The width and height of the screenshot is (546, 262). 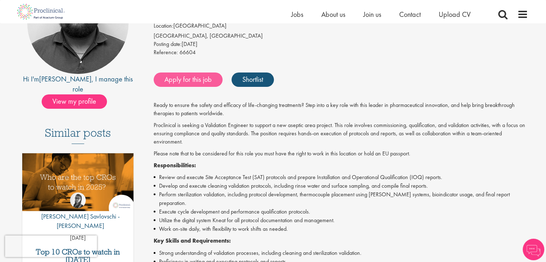 What do you see at coordinates (78, 182) in the screenshot?
I see `img: Top 10 CROs 2025 | Proclinical` at bounding box center [78, 182].